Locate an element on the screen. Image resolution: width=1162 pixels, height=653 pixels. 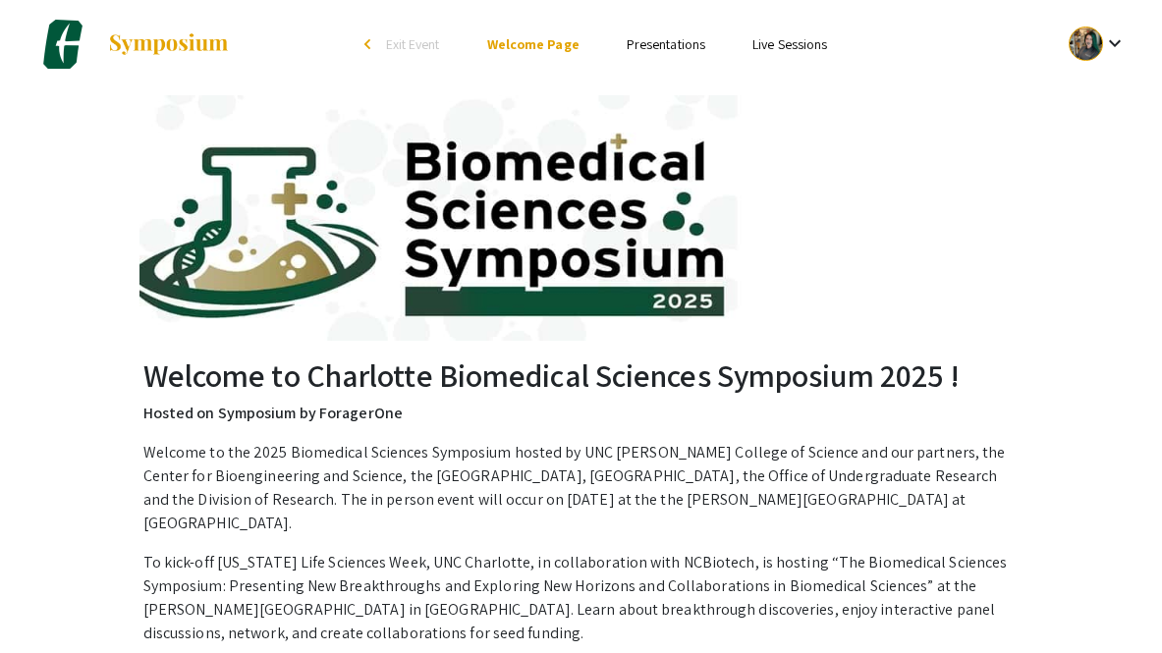
a: Welcome Page is located at coordinates (533, 44).